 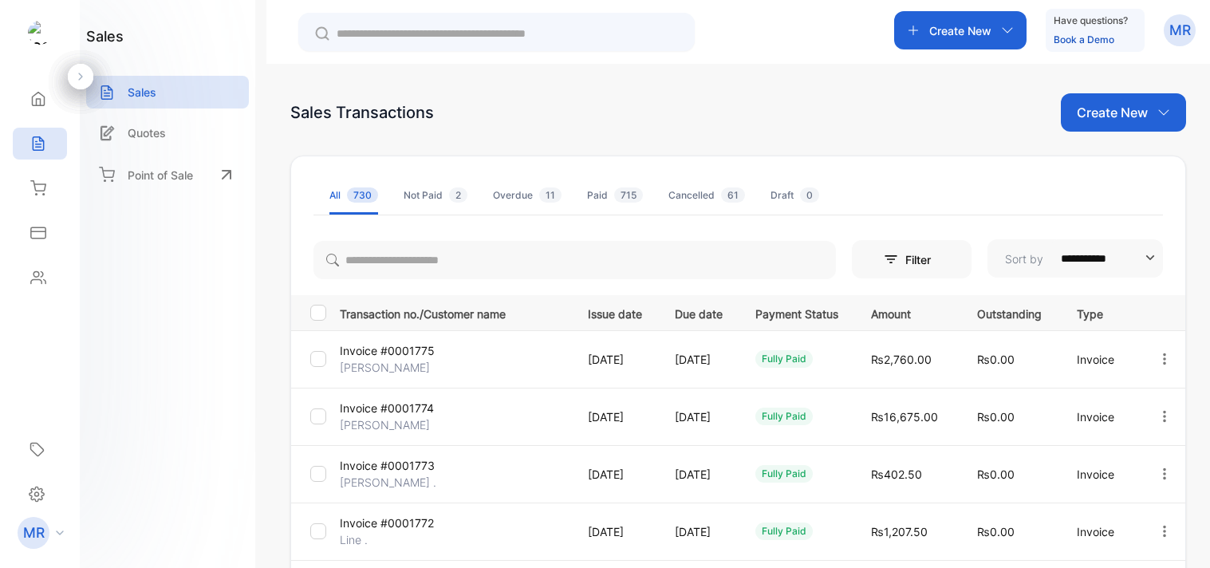 I want to click on div: Cancelled, so click(x=707, y=195).